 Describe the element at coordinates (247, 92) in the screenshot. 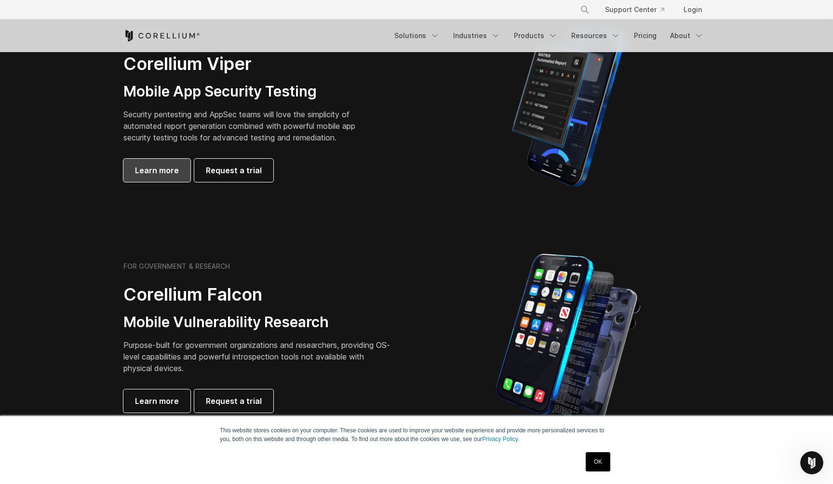

I see `h3: Mobile App Security Testing` at that location.